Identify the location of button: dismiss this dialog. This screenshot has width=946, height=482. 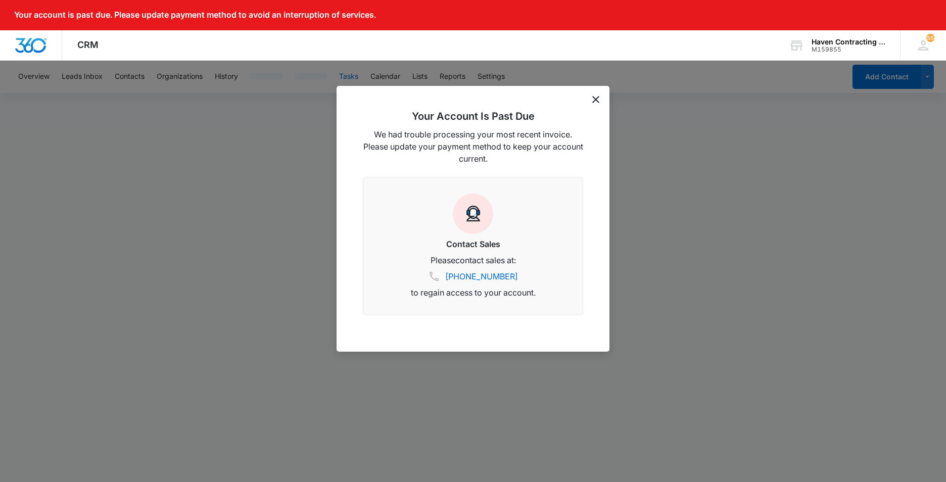
(596, 100).